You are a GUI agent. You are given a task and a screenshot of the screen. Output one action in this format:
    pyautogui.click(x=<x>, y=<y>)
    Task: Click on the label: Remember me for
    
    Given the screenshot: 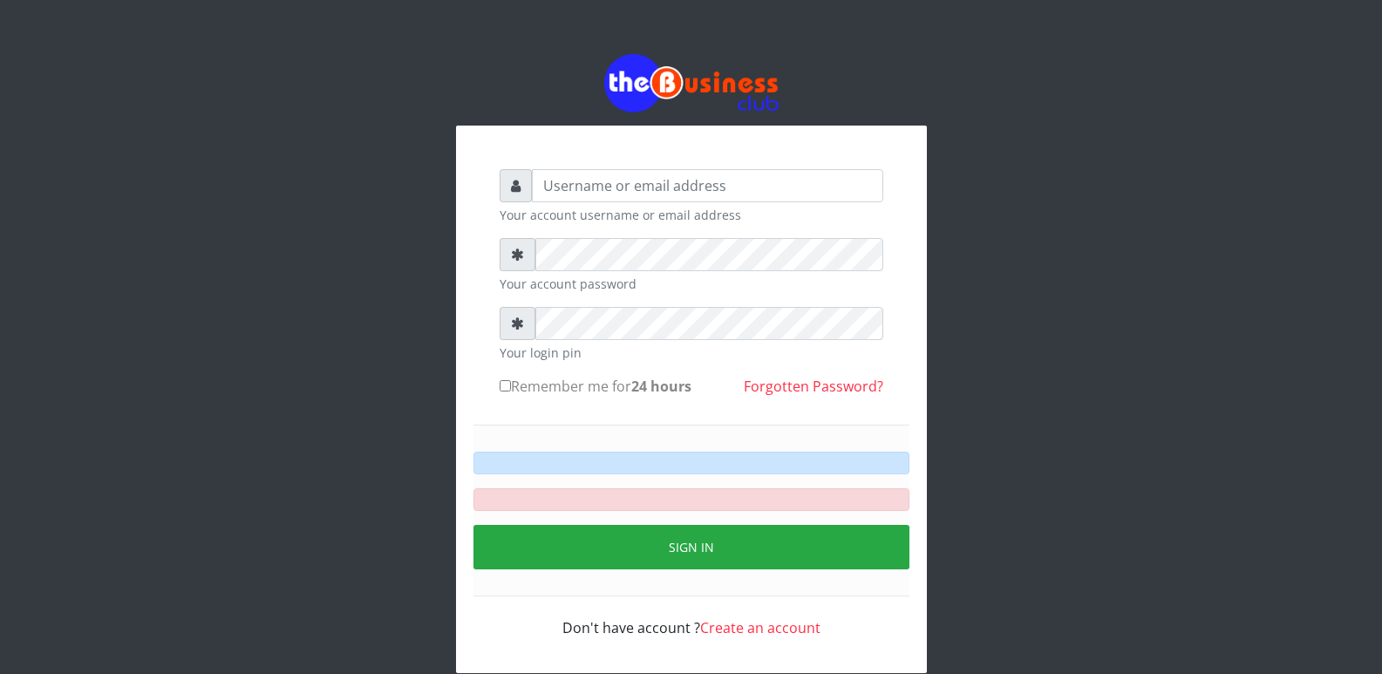 What is the action you would take?
    pyautogui.click(x=596, y=386)
    